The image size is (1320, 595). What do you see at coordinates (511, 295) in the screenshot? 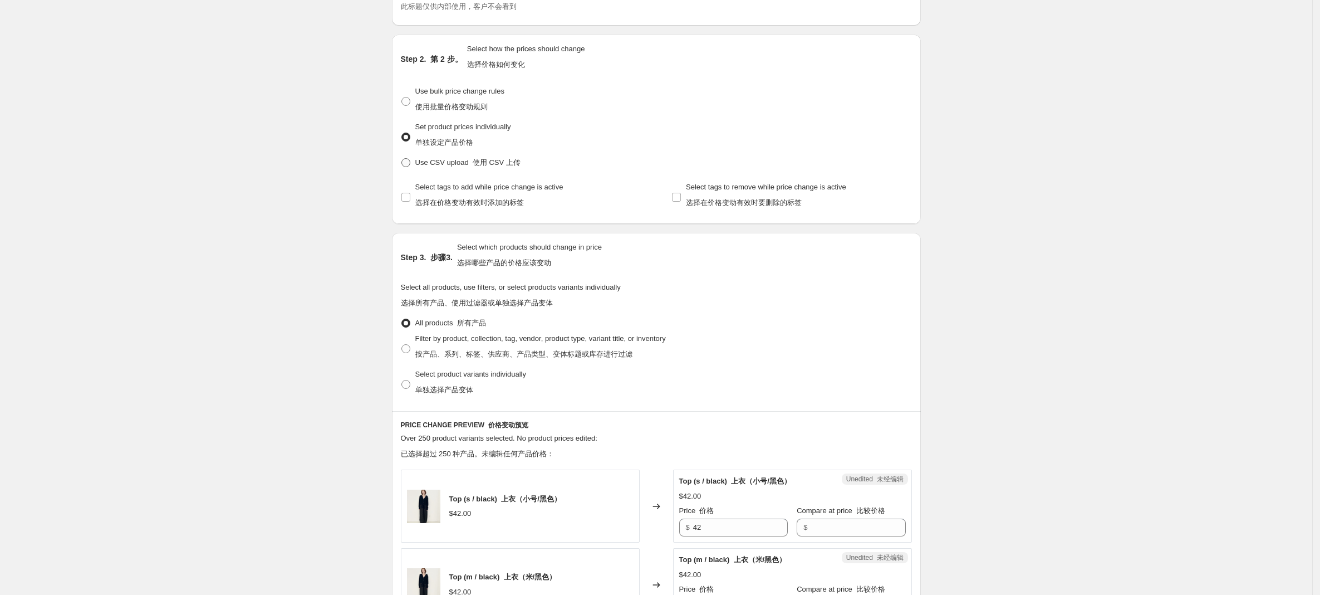
I see `span: Select all products, use filters, or select products variants individually` at bounding box center [511, 295].